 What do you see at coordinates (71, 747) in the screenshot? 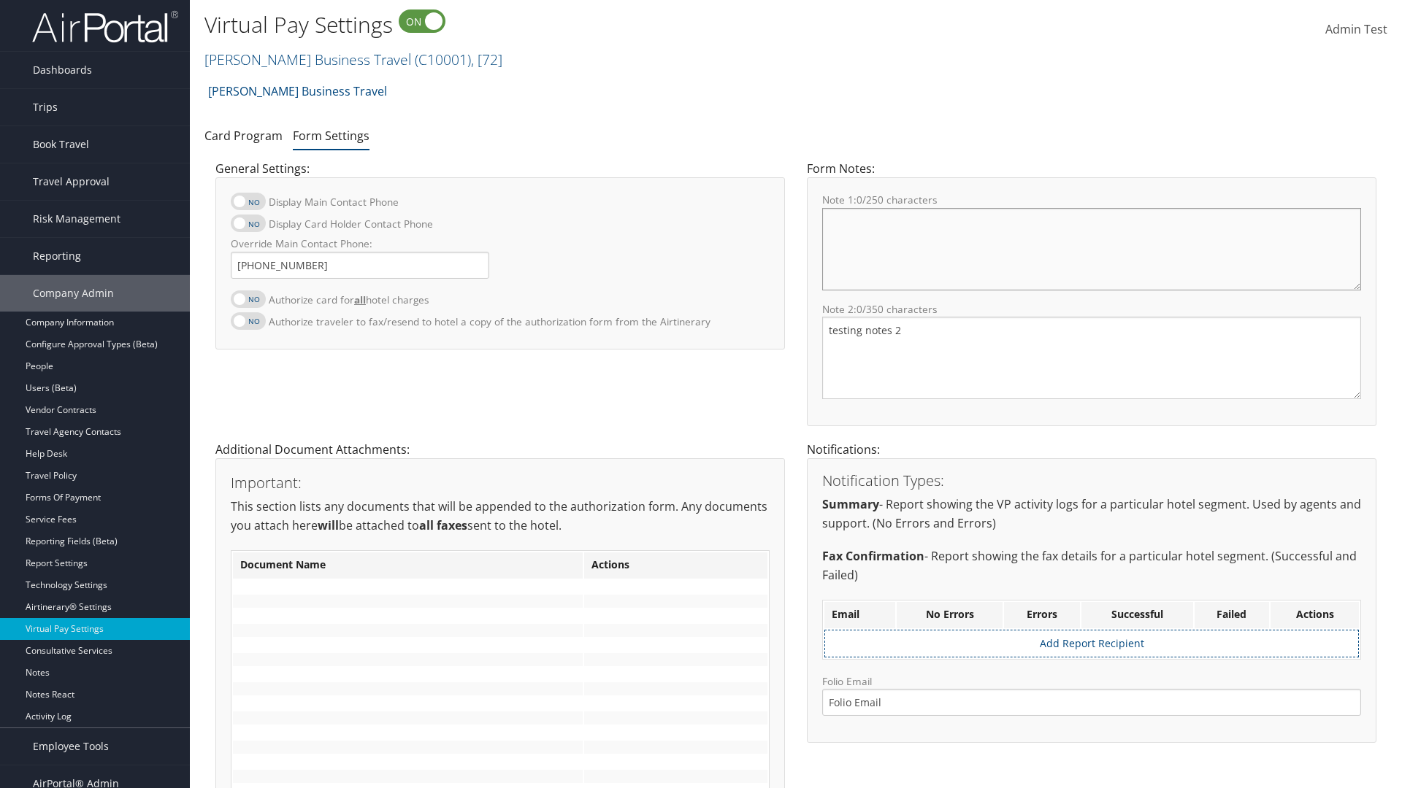
I see `span: Employee Tools` at bounding box center [71, 747].